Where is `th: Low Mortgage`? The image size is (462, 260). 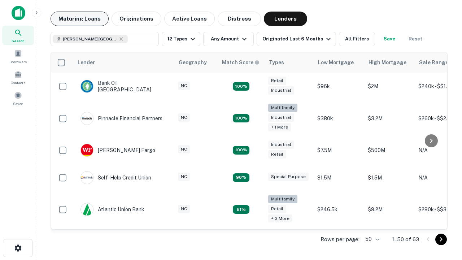
th: Low Mortgage is located at coordinates (339, 62).